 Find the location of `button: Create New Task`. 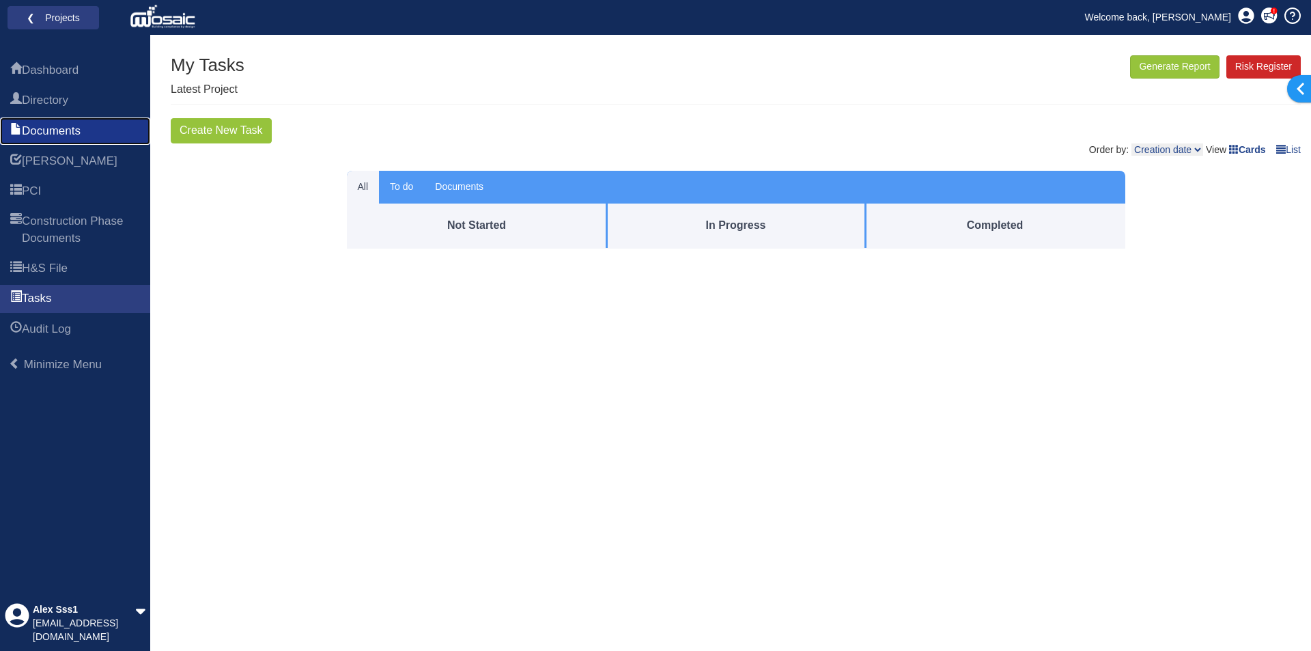

button: Create New Task is located at coordinates (221, 130).